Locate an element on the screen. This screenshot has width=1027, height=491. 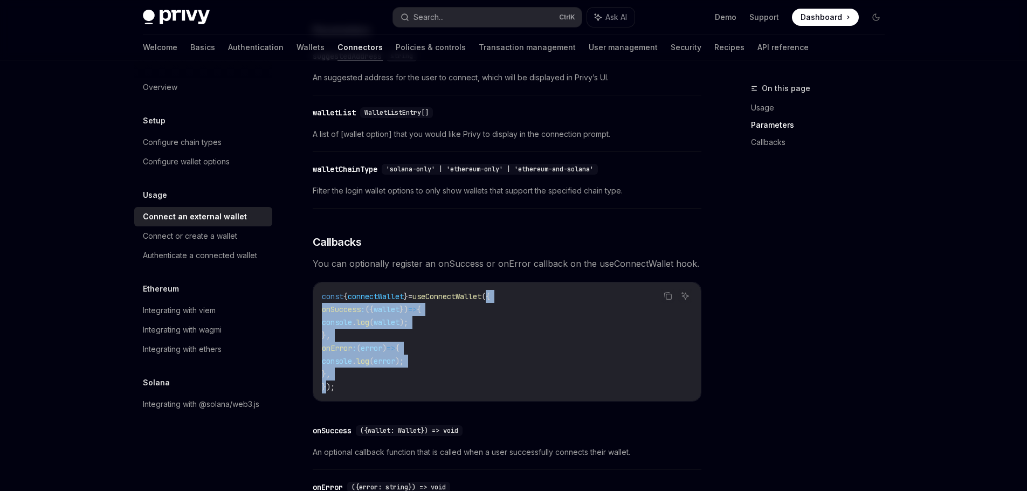
a: Configure wallet options is located at coordinates (203, 162).